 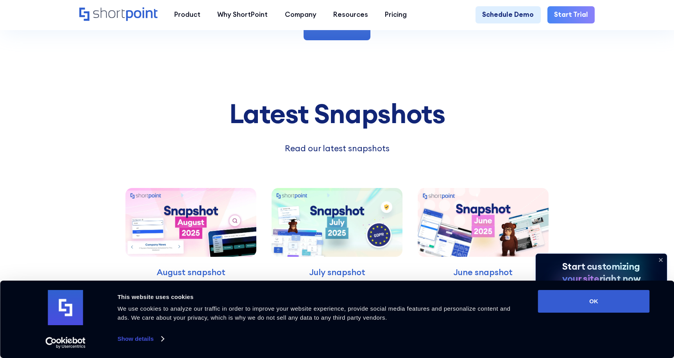 I want to click on a: Start Trial, so click(x=572, y=14).